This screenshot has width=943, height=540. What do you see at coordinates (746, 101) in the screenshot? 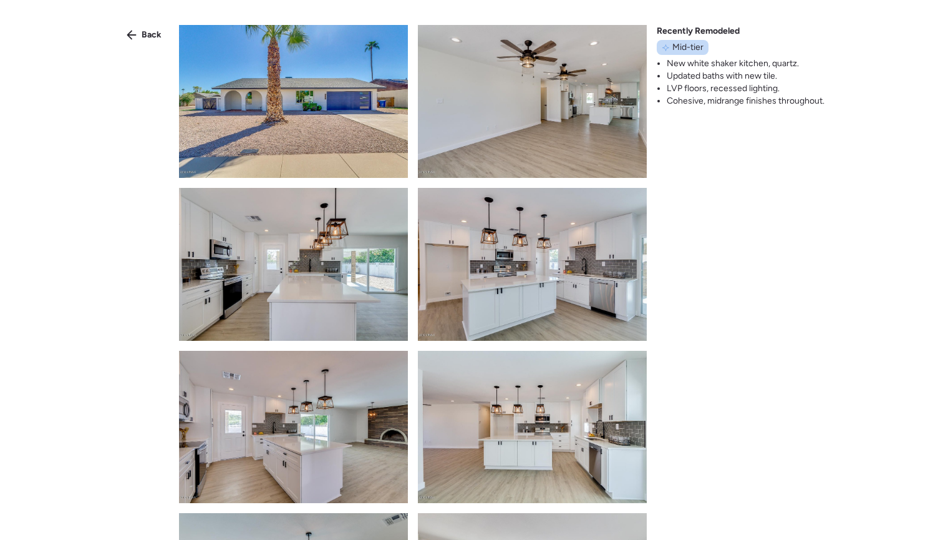
I see `li: Cohesive, midrange finishes throughout.` at bounding box center [746, 101].